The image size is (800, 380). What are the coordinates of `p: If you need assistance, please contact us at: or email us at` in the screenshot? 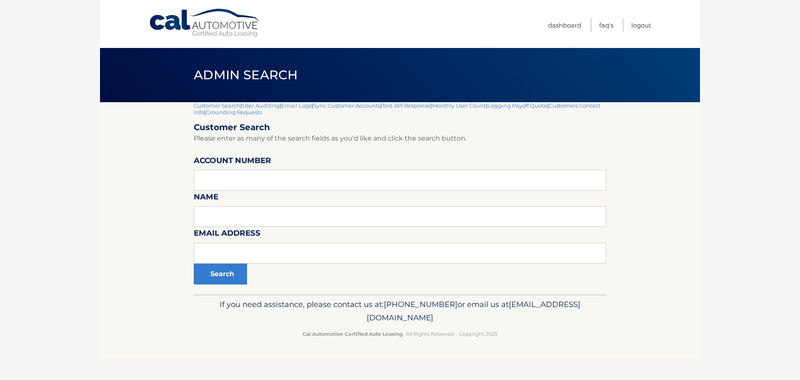 It's located at (400, 311).